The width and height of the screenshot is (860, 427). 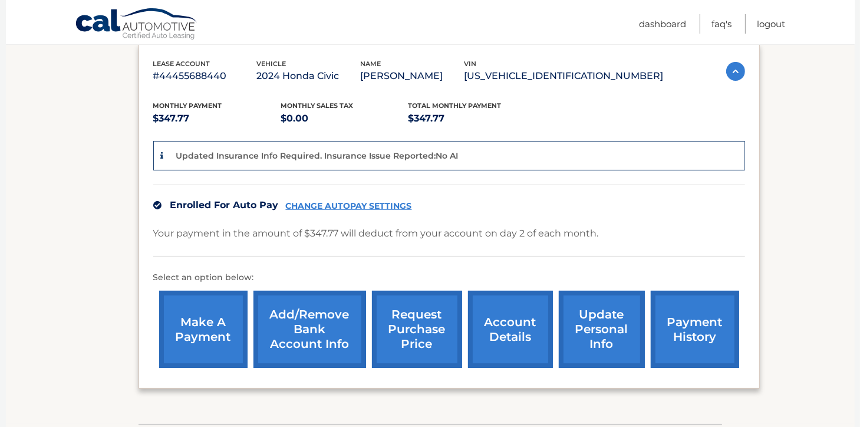 I want to click on span: name, so click(x=371, y=64).